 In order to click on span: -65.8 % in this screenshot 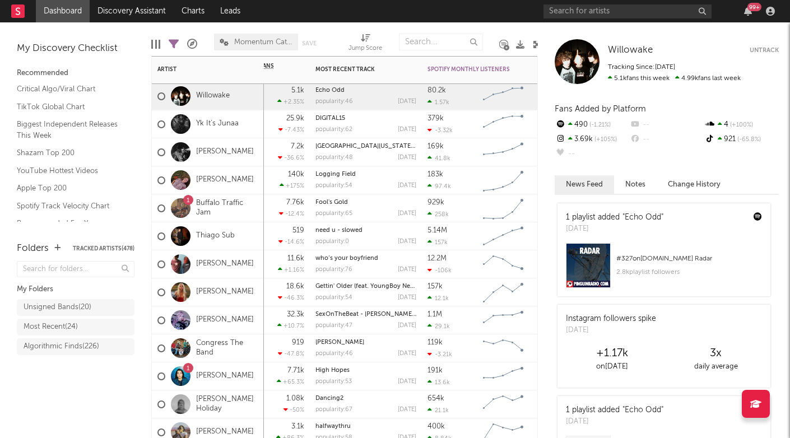, I will do `click(748, 140)`.